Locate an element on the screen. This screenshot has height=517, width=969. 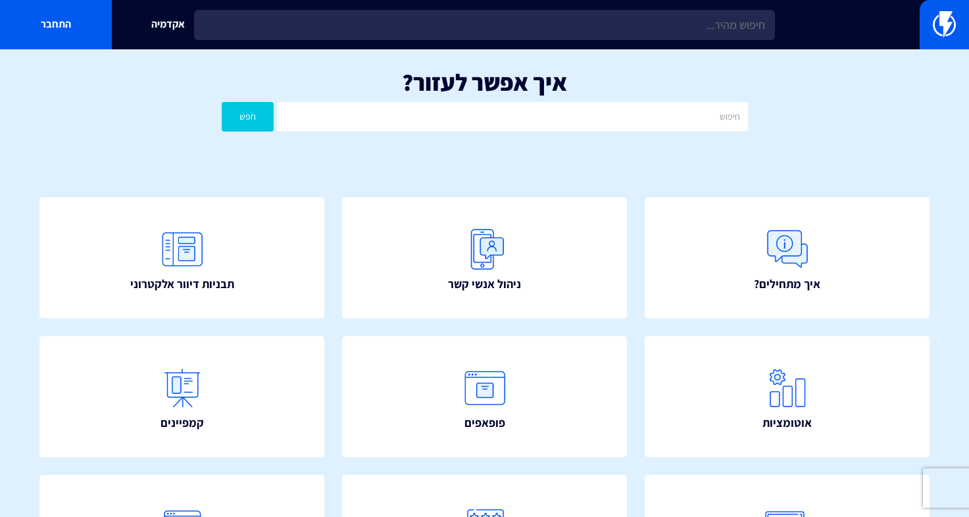
span: פופאפים is located at coordinates (485, 423).